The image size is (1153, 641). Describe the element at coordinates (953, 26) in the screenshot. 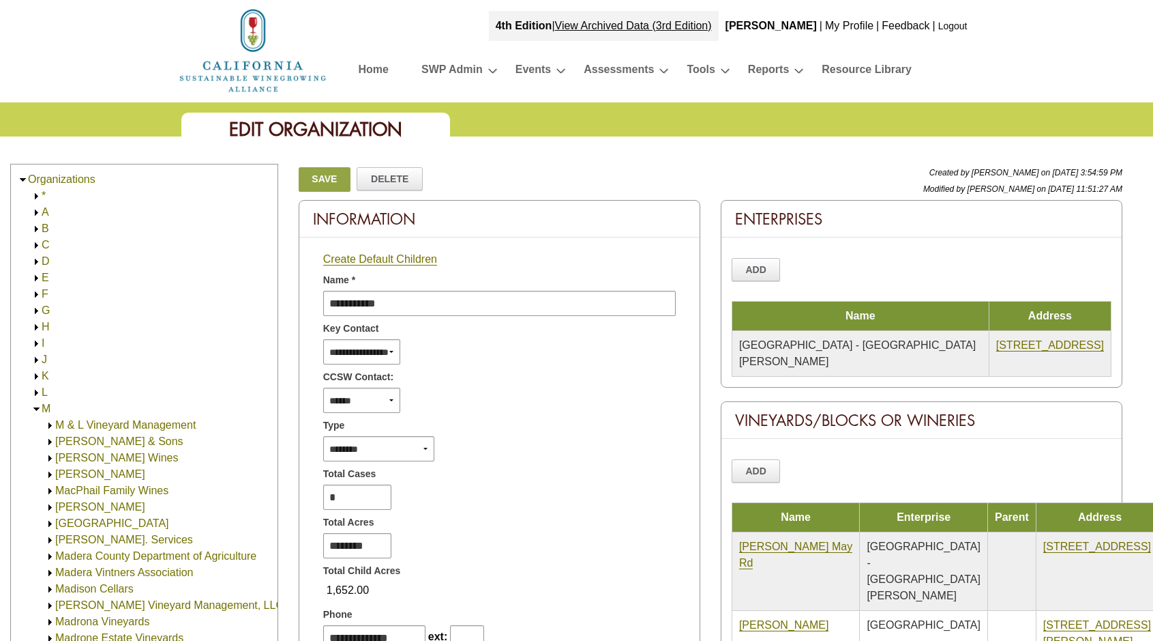

I see `a: Logout` at that location.